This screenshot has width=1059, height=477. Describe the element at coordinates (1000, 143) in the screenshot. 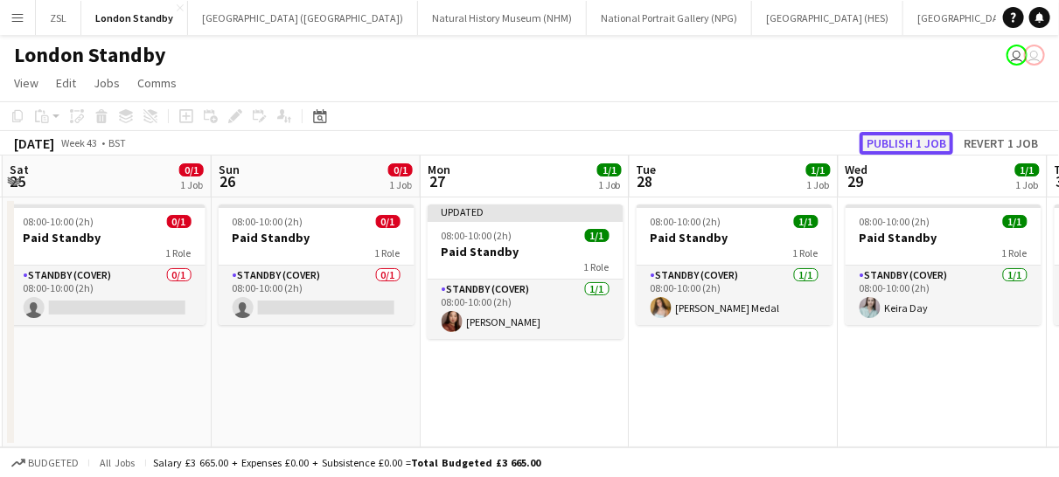

I see `button: Revert 1 job` at that location.